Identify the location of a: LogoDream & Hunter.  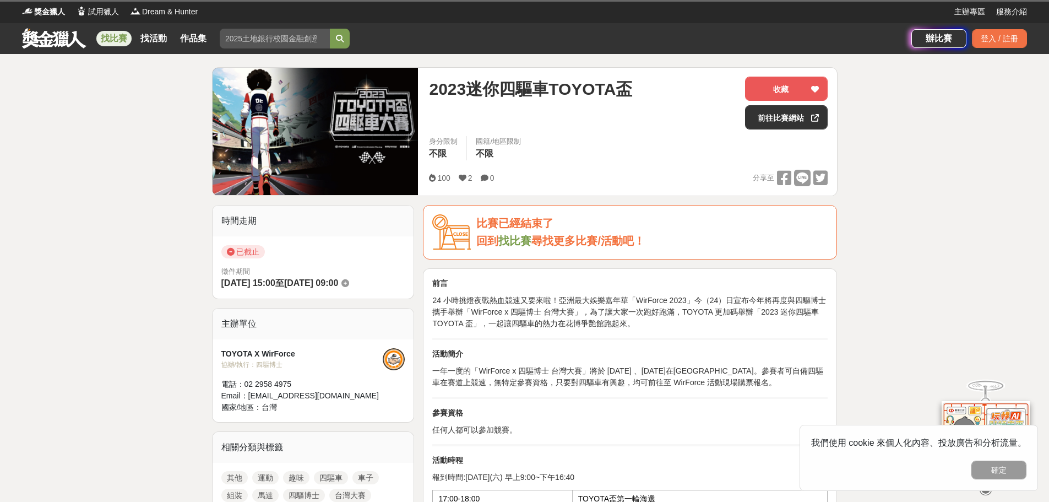
(164, 12).